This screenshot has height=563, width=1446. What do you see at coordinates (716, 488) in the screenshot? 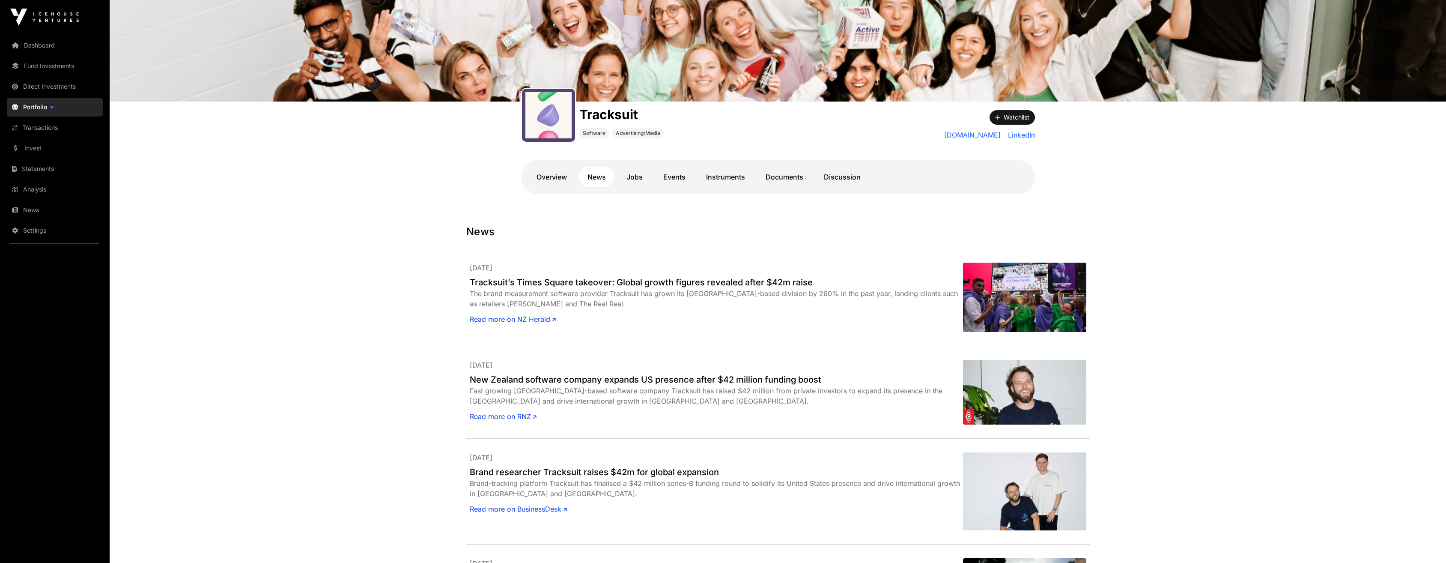
I see `div: Brand-tracking platform Tracksuit has finalised a $42 million series-B funding round to solidify ...` at bounding box center [716, 488].